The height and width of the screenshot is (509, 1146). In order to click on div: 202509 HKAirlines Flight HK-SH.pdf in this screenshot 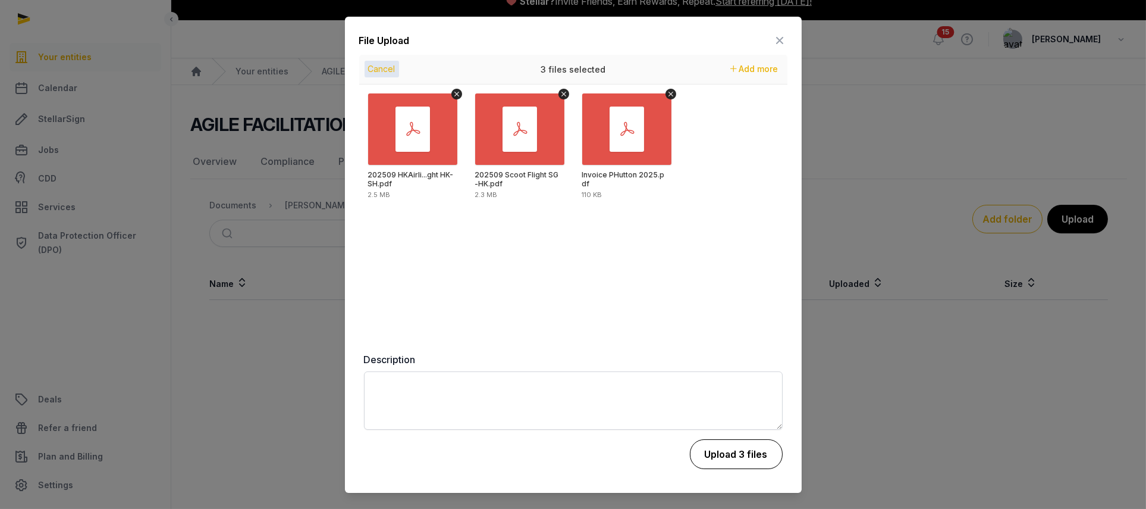, I will do `click(411, 179)`.